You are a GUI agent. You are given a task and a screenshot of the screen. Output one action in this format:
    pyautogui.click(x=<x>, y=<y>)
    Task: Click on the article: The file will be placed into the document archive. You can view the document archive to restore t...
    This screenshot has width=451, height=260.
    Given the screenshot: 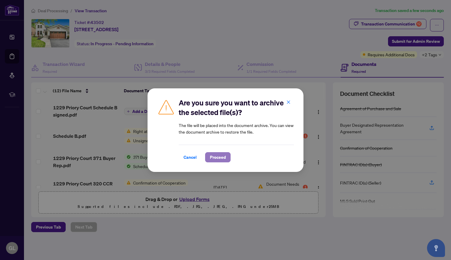 What is the action you would take?
    pyautogui.click(x=236, y=129)
    